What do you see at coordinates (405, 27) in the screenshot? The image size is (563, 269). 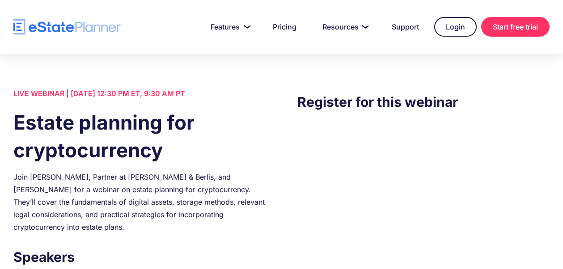 I see `a: Support` at bounding box center [405, 27].